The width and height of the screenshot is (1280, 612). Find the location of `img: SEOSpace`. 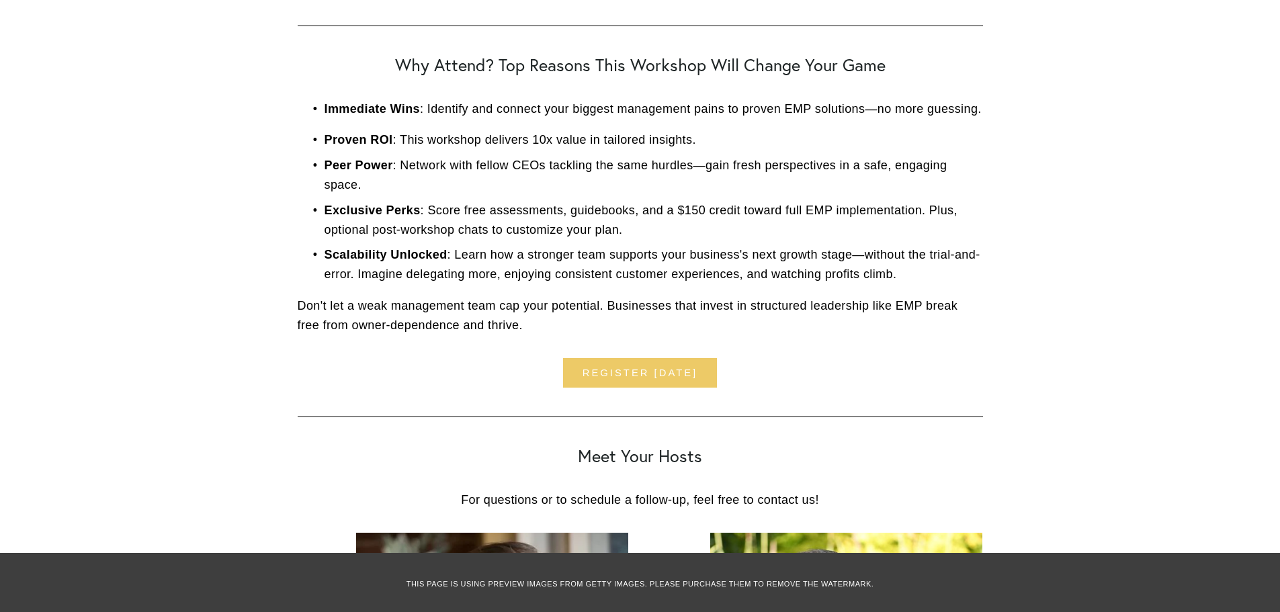

img: SEOSpace is located at coordinates (101, 16).